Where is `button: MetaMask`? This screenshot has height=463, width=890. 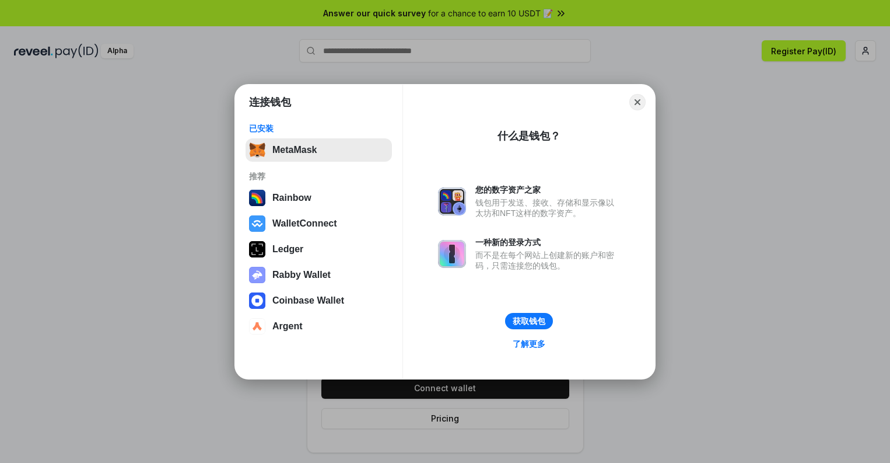
button: MetaMask is located at coordinates (319, 150).